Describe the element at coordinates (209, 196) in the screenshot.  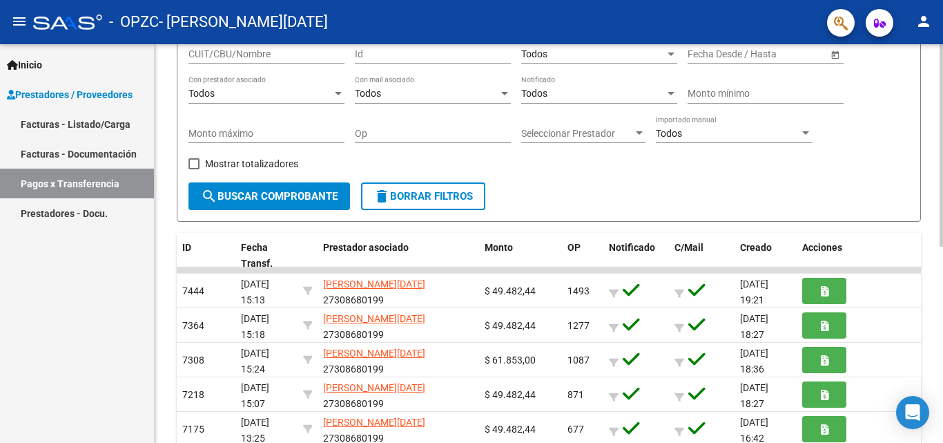
I see `mat-icon: search` at that location.